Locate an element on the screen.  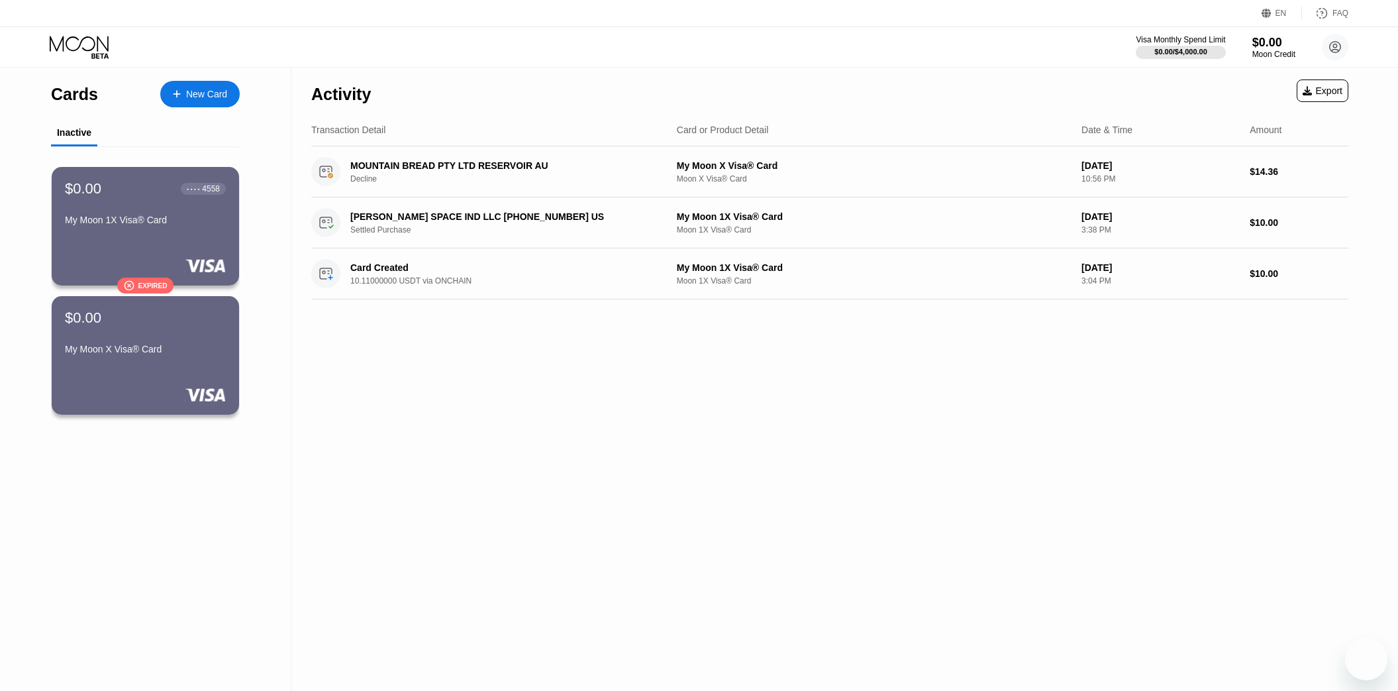
div: 10.11000000 USDT via ONCHAIN is located at coordinates (510, 281).